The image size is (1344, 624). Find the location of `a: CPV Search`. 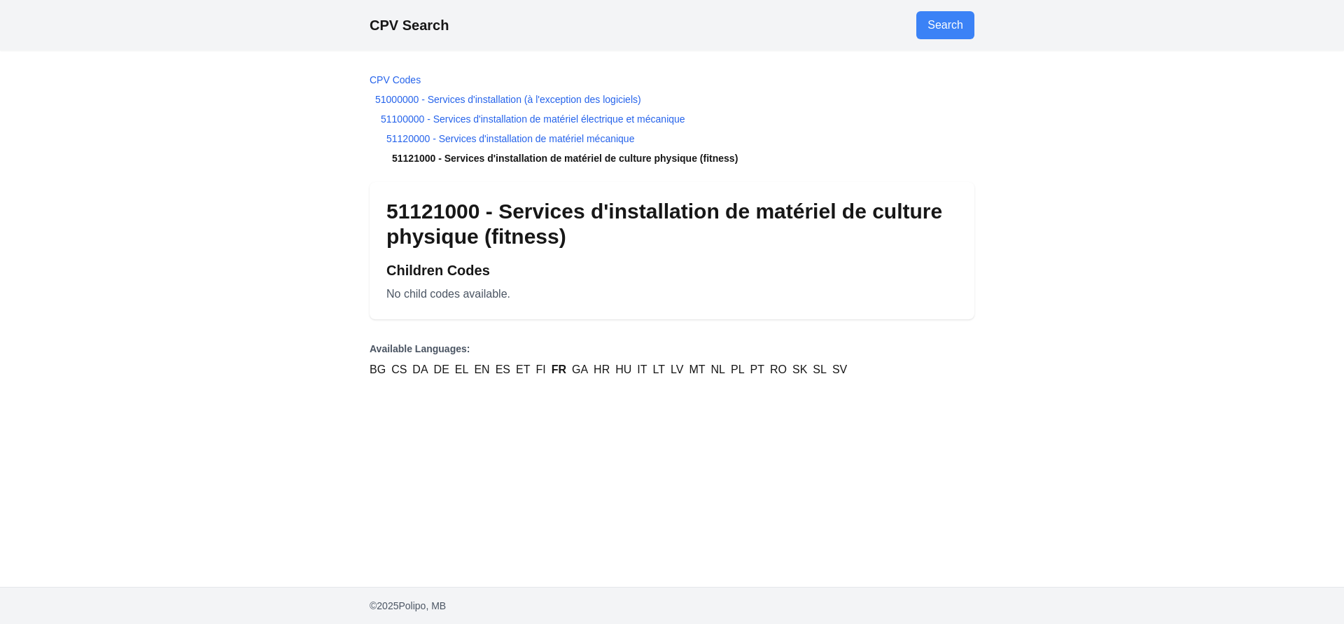

a: CPV Search is located at coordinates (409, 25).